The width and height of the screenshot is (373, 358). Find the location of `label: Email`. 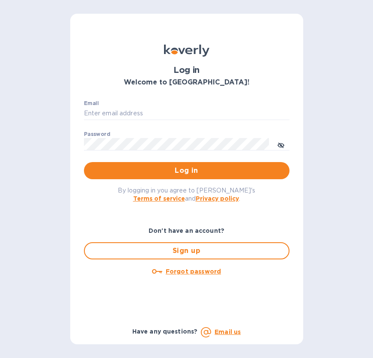

label: Email is located at coordinates (91, 104).